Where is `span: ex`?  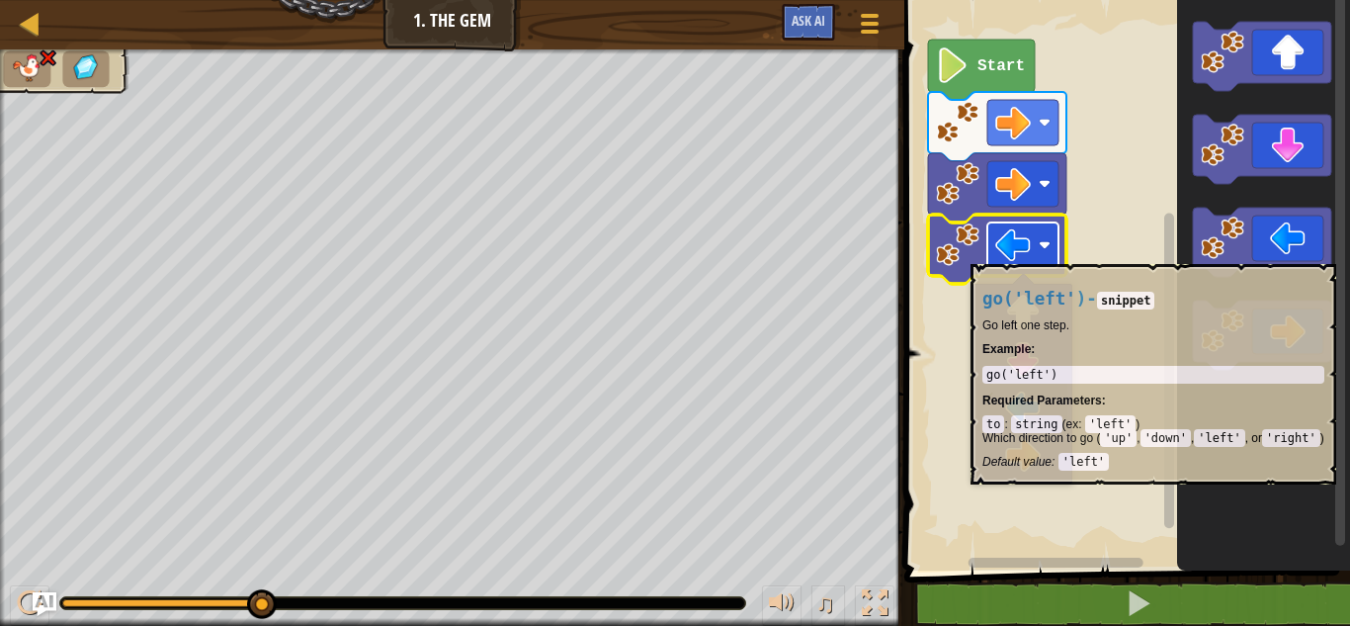 span: ex is located at coordinates (1072, 424).